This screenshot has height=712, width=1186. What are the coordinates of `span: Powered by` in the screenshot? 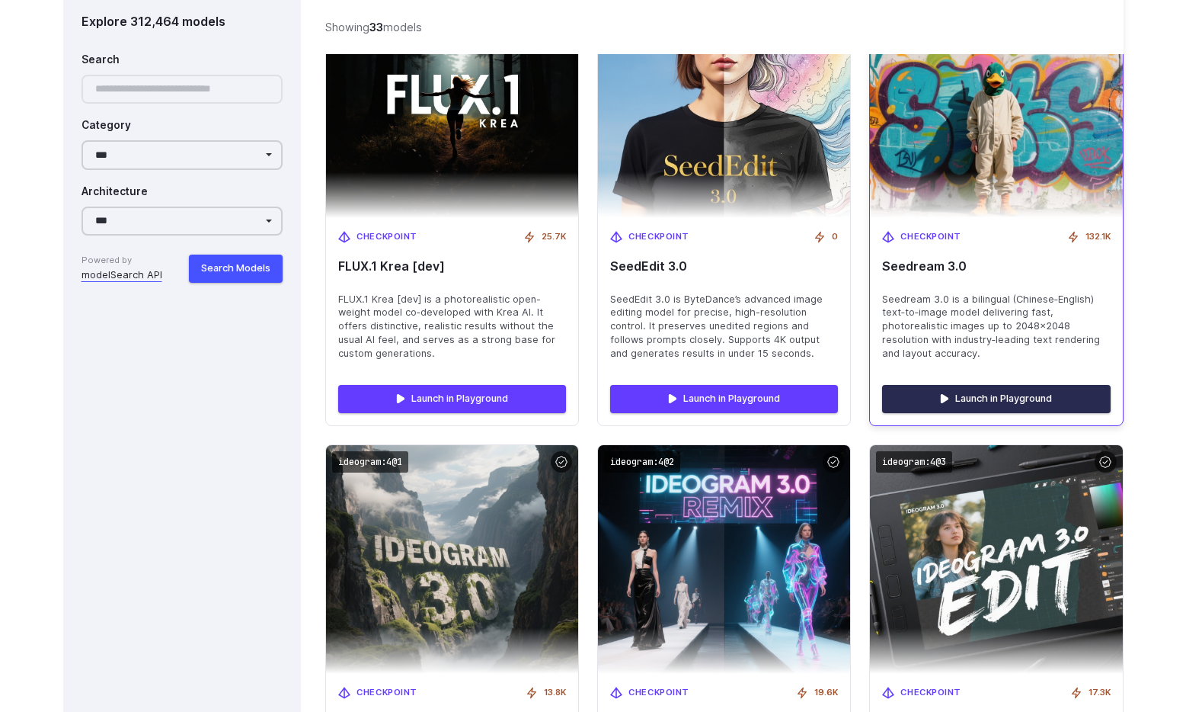 It's located at (122, 261).